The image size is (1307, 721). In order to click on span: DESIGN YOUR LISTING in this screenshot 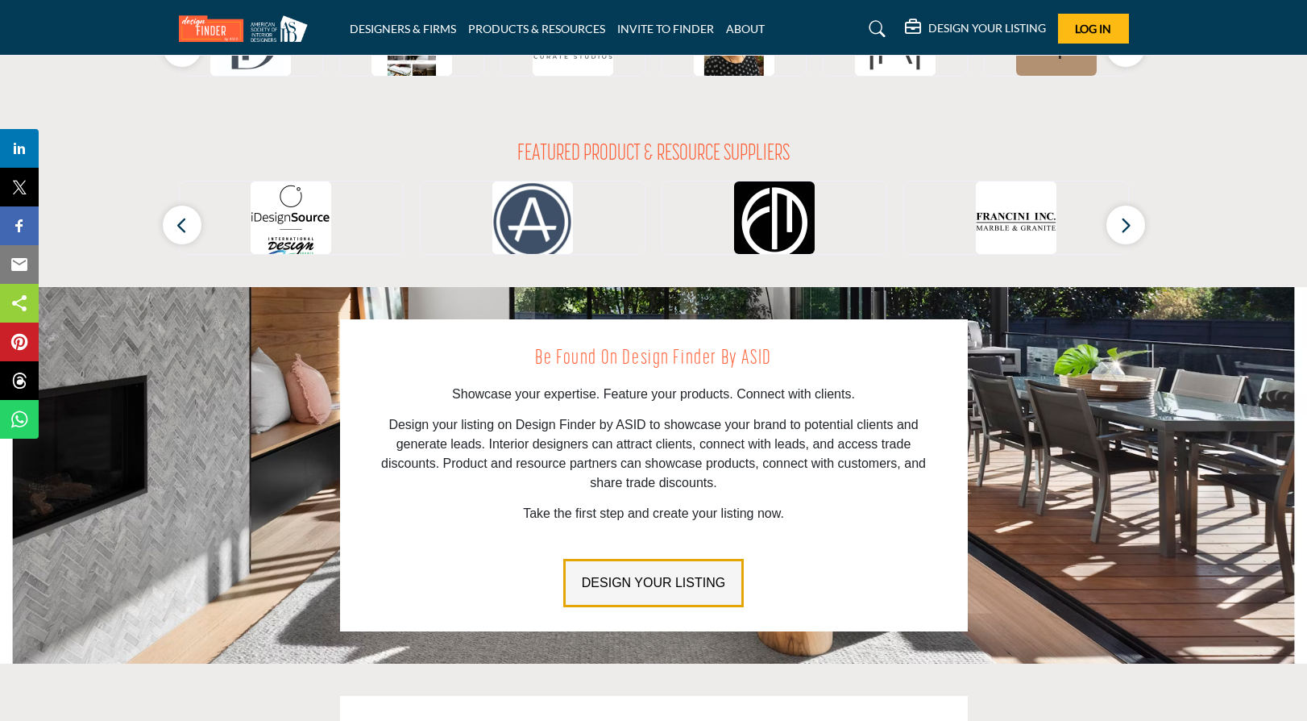, I will do `click(654, 582)`.